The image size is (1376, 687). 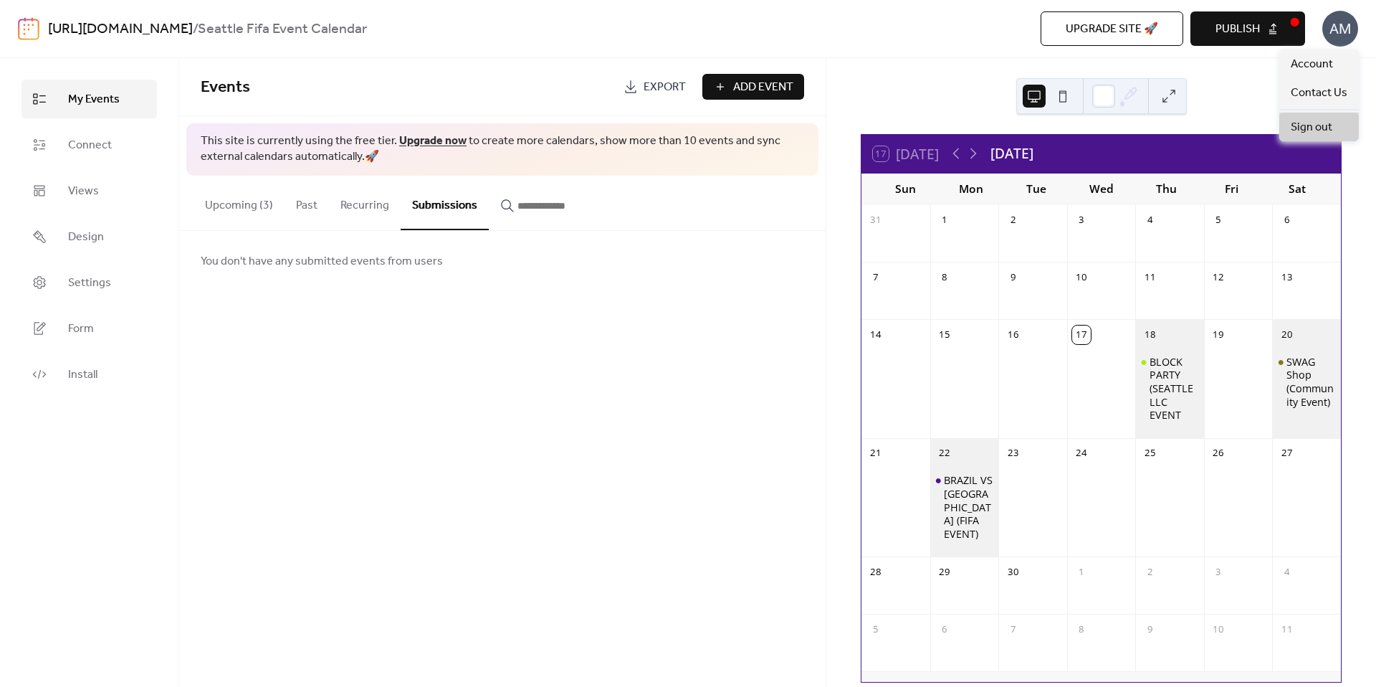 I want to click on span: My Events, so click(x=94, y=100).